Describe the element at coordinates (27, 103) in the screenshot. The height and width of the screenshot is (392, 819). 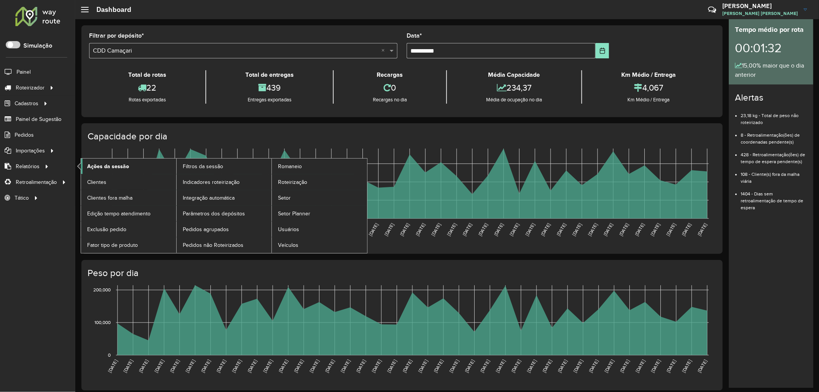
I see `span: Cadastros` at that location.